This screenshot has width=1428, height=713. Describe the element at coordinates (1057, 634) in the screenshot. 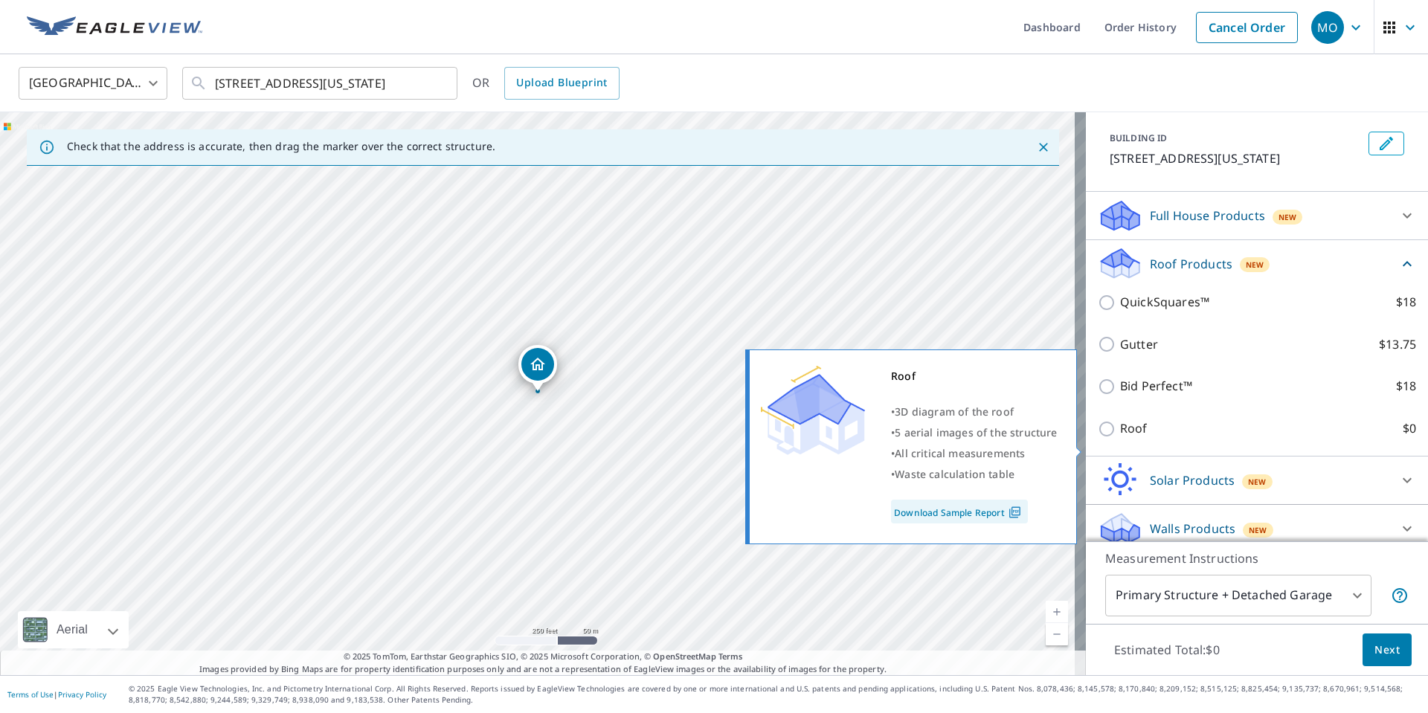

I see `a: Current Level 17, Zoom Out` at that location.